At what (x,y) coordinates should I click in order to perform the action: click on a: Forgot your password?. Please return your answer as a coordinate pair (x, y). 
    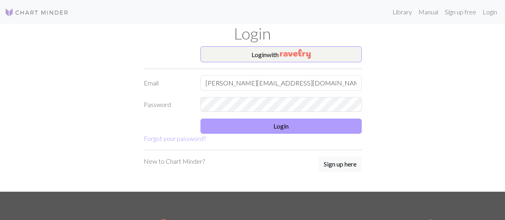
    Looking at the image, I should click on (175, 138).